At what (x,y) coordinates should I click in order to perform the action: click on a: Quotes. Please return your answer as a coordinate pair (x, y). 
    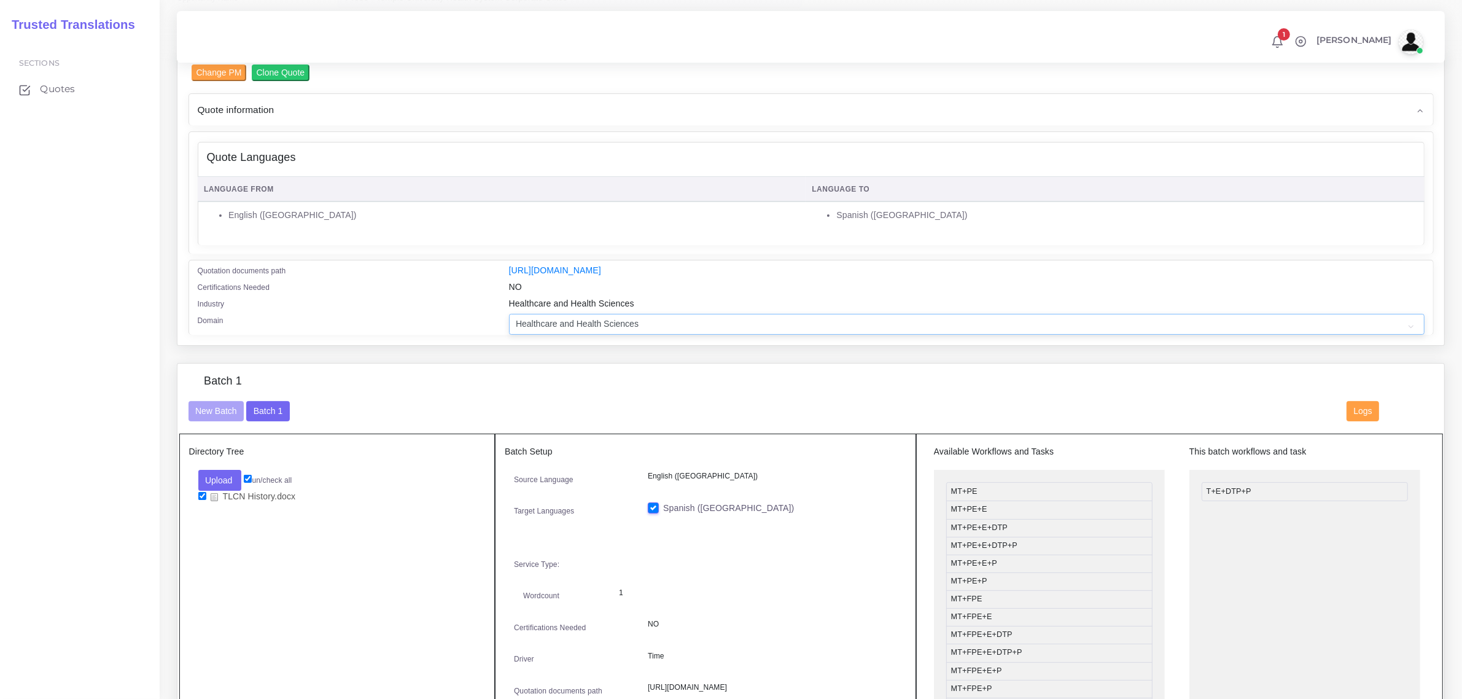
    Looking at the image, I should click on (80, 89).